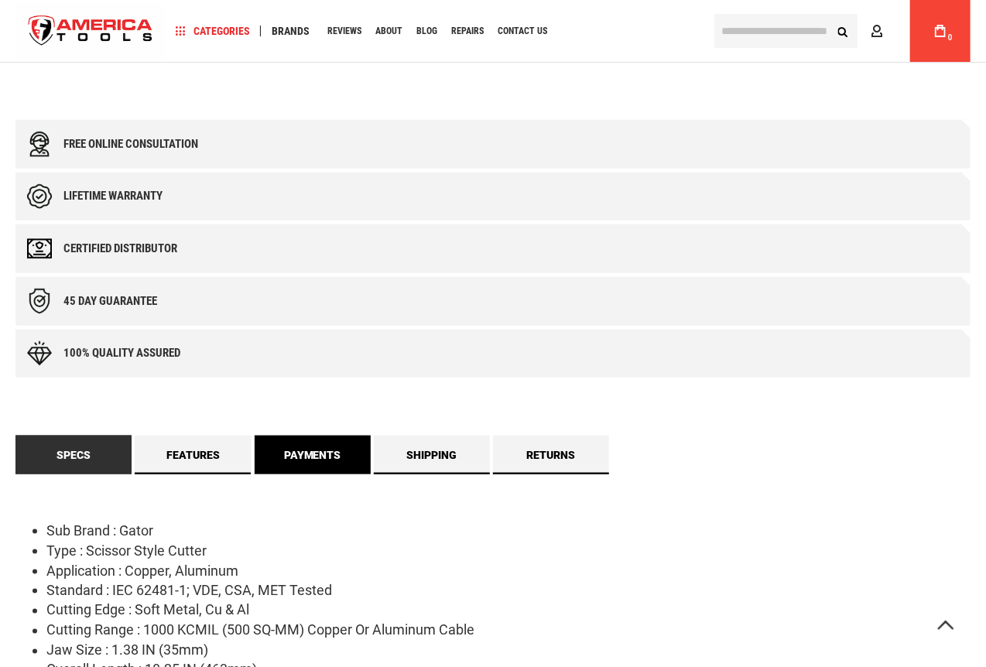 Image resolution: width=986 pixels, height=667 pixels. Describe the element at coordinates (120, 248) in the screenshot. I see `div: Certified Distributor` at that location.